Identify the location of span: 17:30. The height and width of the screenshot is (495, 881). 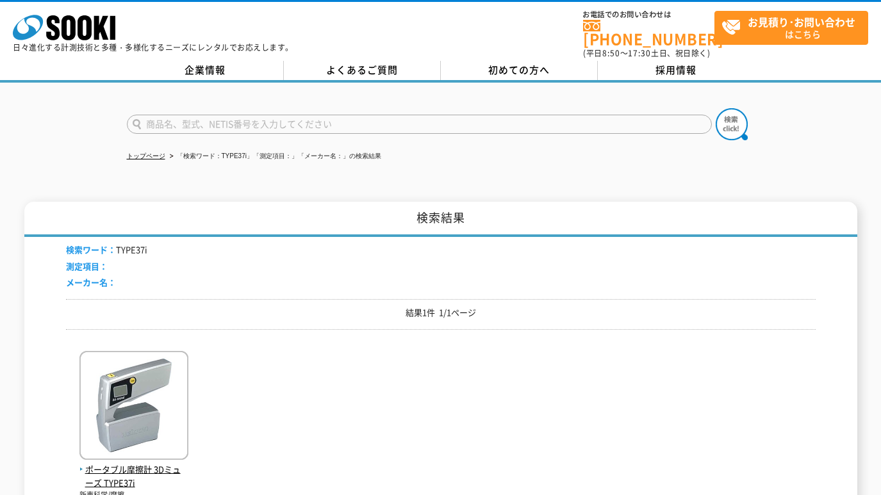
(639, 53).